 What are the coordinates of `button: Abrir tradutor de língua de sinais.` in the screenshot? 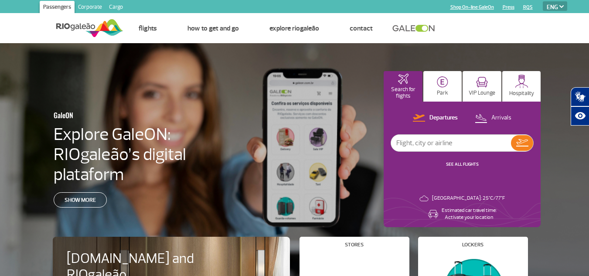 It's located at (580, 97).